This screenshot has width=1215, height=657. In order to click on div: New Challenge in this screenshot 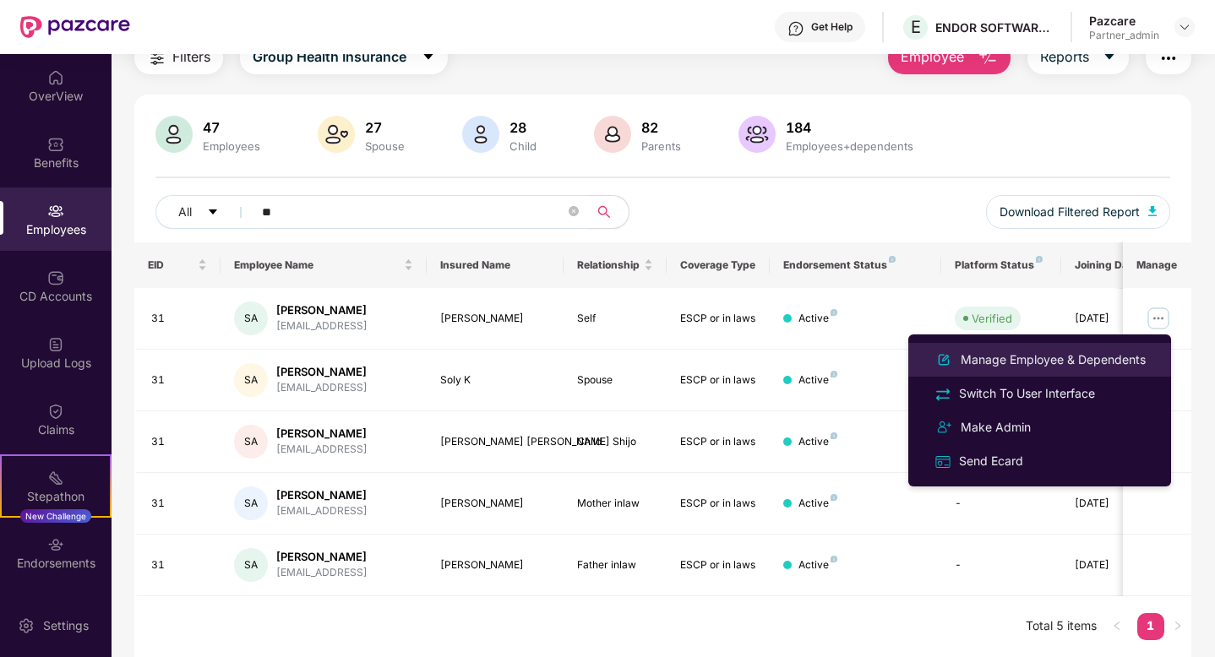, I will do `click(56, 516)`.